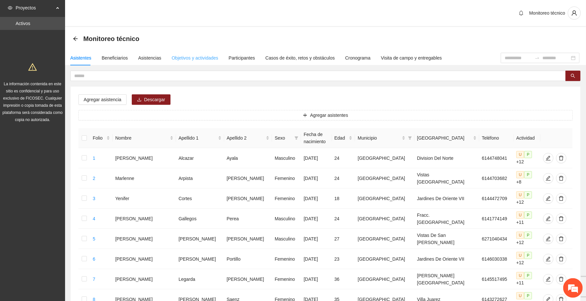 This screenshot has width=586, height=301. I want to click on div: Participantes, so click(242, 58).